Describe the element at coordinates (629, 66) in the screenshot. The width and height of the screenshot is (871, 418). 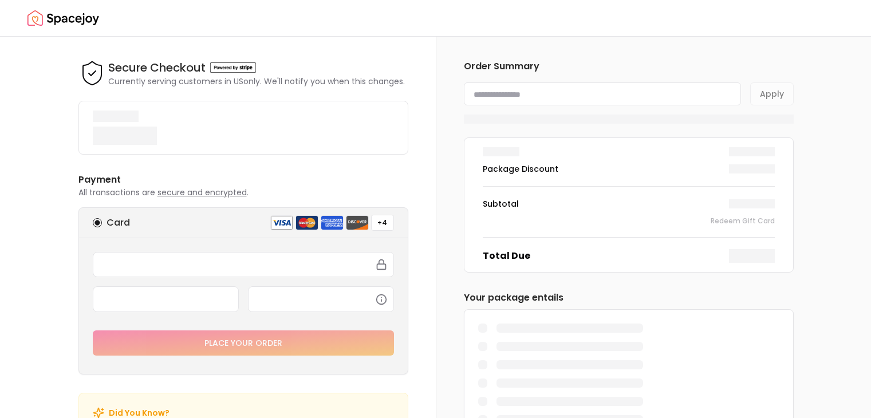
I see `h6: Order Summary` at that location.